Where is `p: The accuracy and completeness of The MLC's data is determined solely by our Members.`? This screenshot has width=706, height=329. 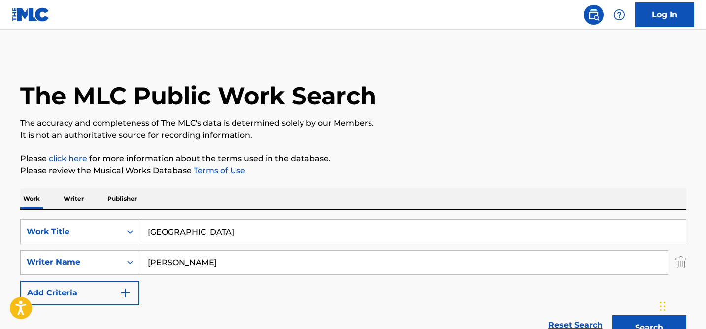
p: The accuracy and completeness of The MLC's data is determined solely by our Members. is located at coordinates (353, 123).